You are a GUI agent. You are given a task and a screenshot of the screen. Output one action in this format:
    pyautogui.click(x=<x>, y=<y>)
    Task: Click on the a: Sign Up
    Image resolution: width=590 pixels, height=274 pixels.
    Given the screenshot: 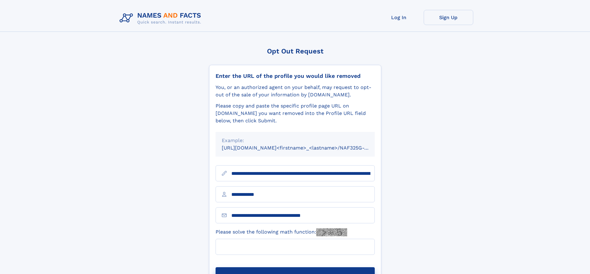 What is the action you would take?
    pyautogui.click(x=448, y=17)
    